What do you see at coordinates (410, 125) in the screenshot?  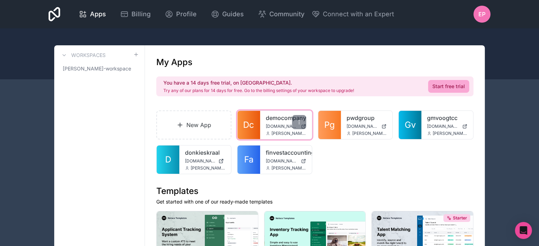 I see `a: Gv` at bounding box center [410, 125].